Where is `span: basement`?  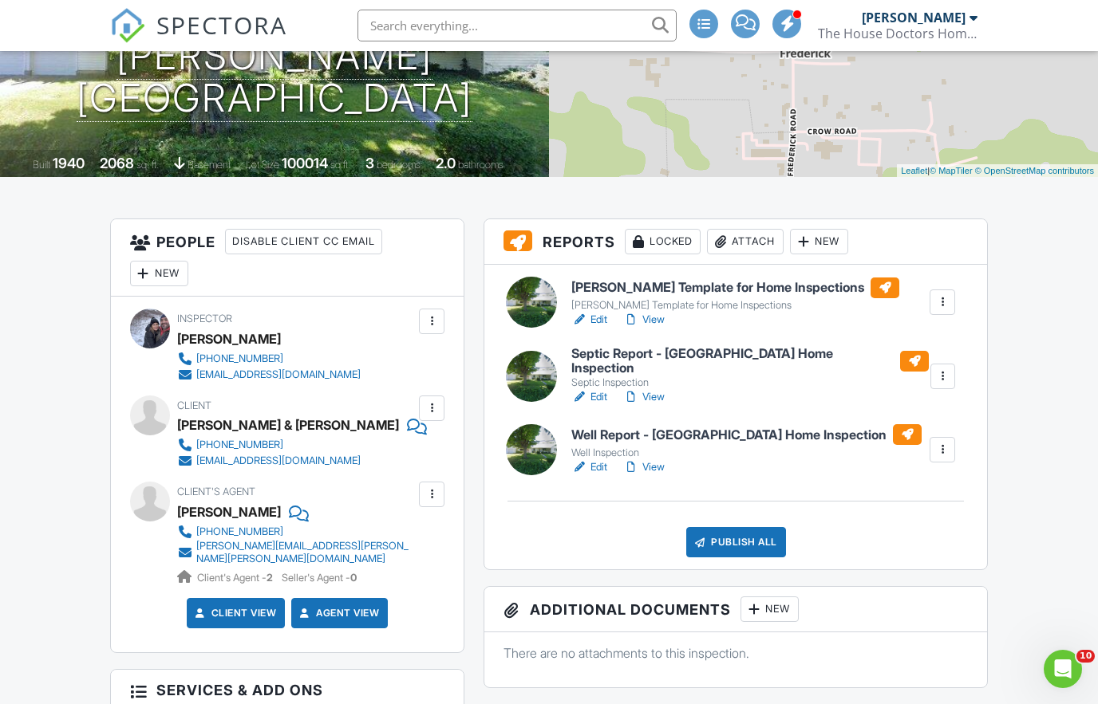 span: basement is located at coordinates (209, 164).